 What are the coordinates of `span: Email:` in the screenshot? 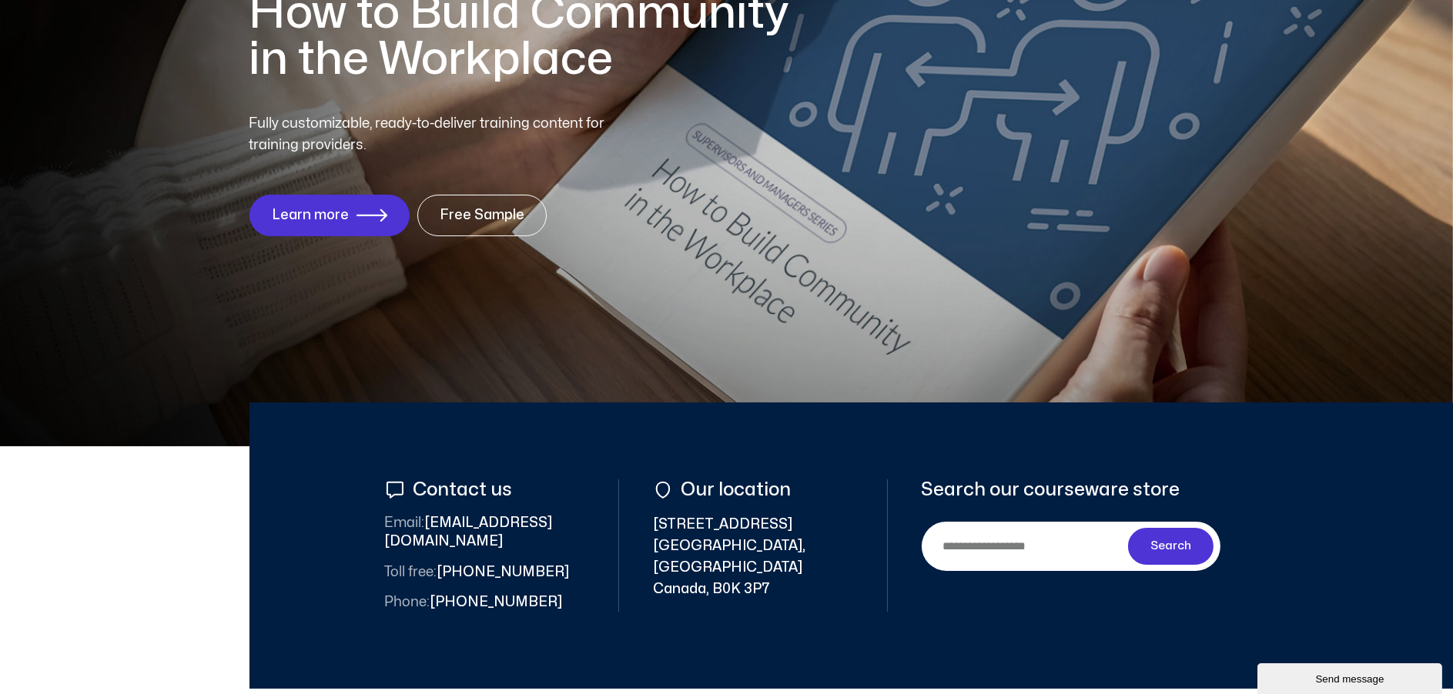 It's located at (405, 523).